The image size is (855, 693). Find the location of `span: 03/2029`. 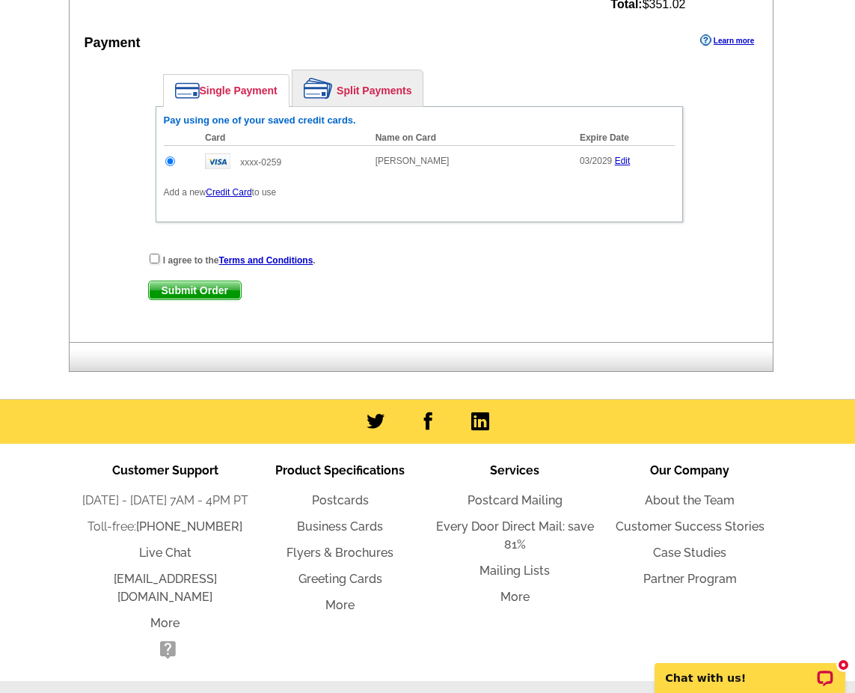

span: 03/2029 is located at coordinates (596, 161).